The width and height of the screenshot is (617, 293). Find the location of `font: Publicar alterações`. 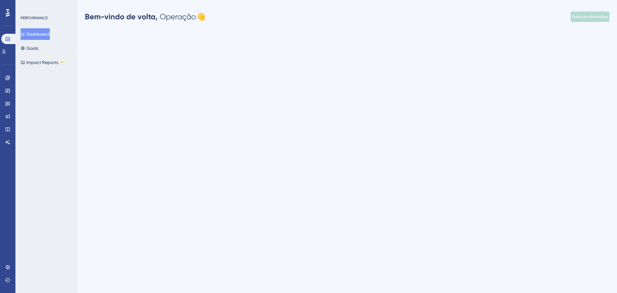

font: Publicar alterações is located at coordinates (590, 17).